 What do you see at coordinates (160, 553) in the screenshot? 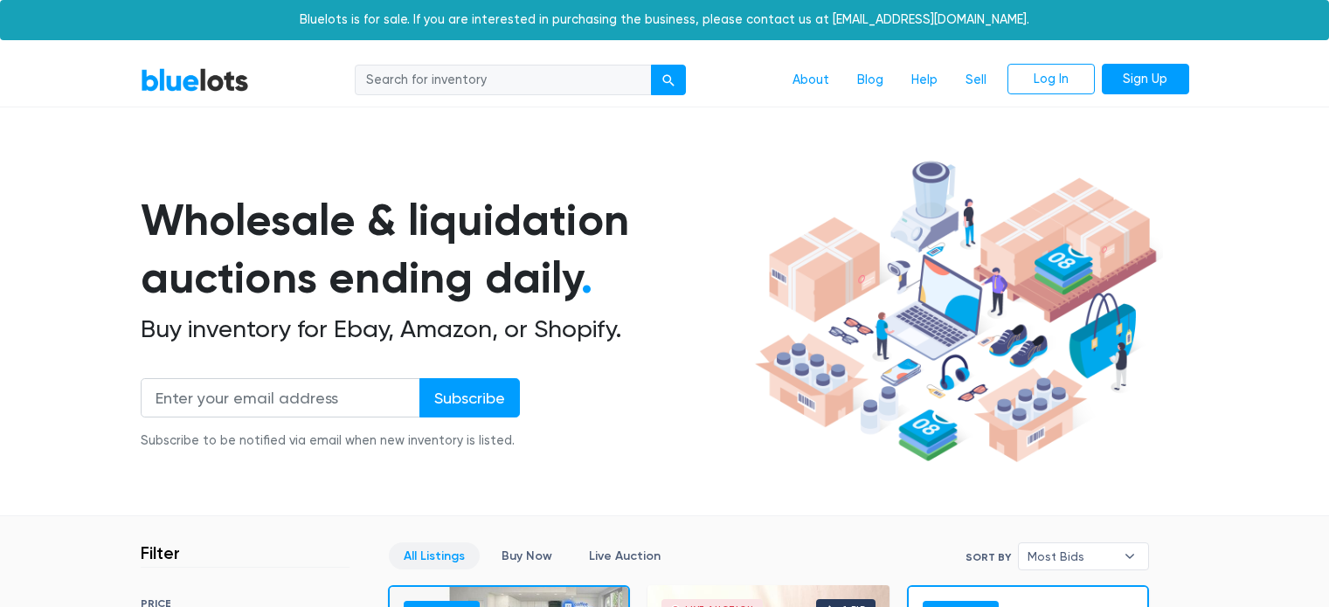
I see `h3: Filter` at bounding box center [160, 553].